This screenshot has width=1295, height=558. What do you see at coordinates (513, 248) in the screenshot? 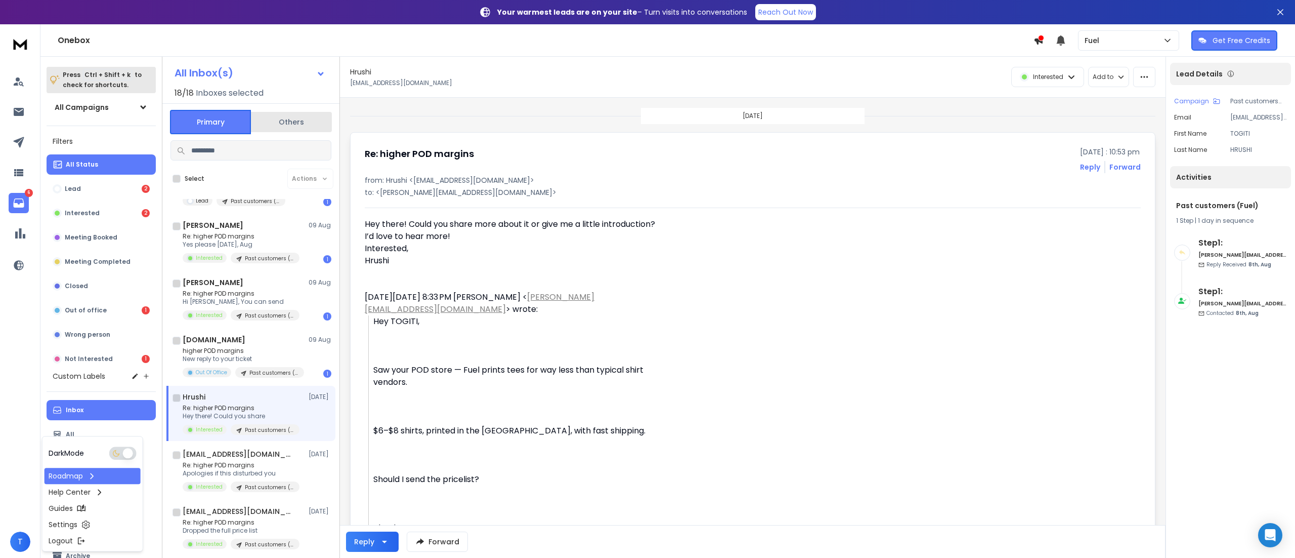
I see `div: Hey there! Could you share more about it or give me a little introduction? I’d love to hear more!` at bounding box center [513, 248].